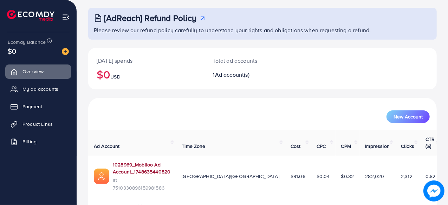  Describe the element at coordinates (66, 17) in the screenshot. I see `img: menu` at that location.